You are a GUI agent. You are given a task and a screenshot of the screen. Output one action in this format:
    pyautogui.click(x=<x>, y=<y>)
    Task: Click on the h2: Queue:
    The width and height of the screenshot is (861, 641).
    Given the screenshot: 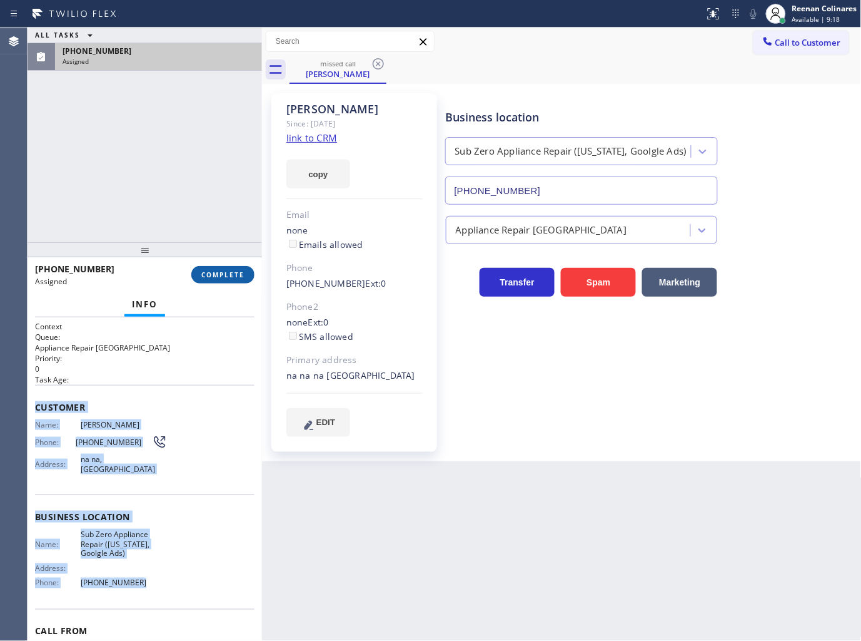 What is the action you would take?
    pyautogui.click(x=144, y=337)
    